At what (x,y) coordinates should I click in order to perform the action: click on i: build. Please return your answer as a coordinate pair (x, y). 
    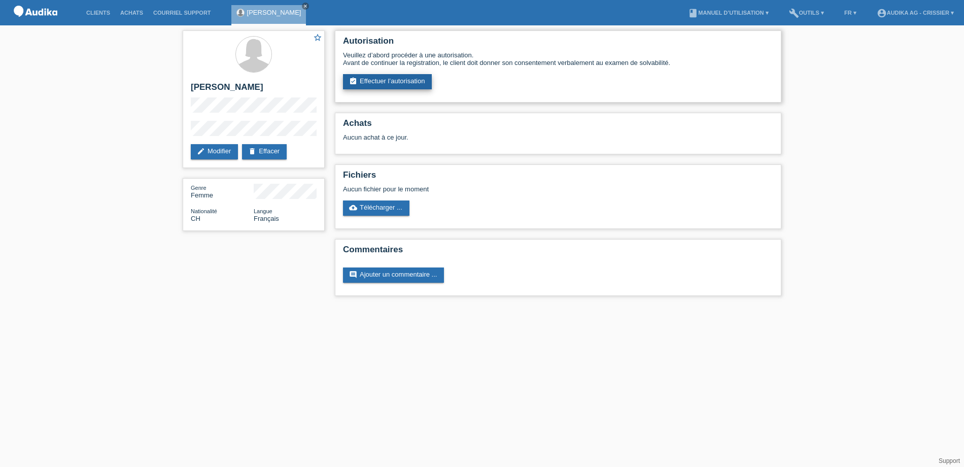
    Looking at the image, I should click on (794, 13).